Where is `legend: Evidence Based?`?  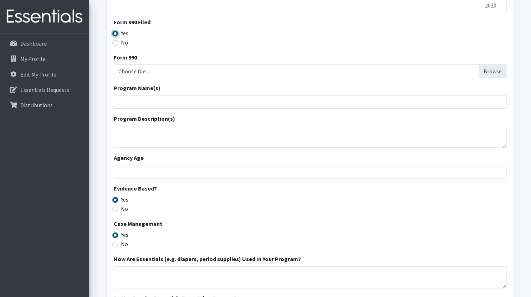
legend: Evidence Based? is located at coordinates (310, 190).